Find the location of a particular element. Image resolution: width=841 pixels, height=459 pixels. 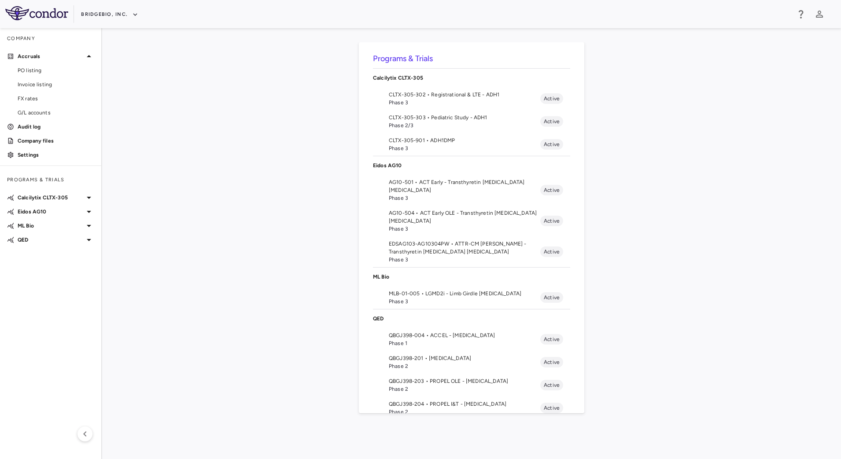

p: Accruals is located at coordinates (51, 56).